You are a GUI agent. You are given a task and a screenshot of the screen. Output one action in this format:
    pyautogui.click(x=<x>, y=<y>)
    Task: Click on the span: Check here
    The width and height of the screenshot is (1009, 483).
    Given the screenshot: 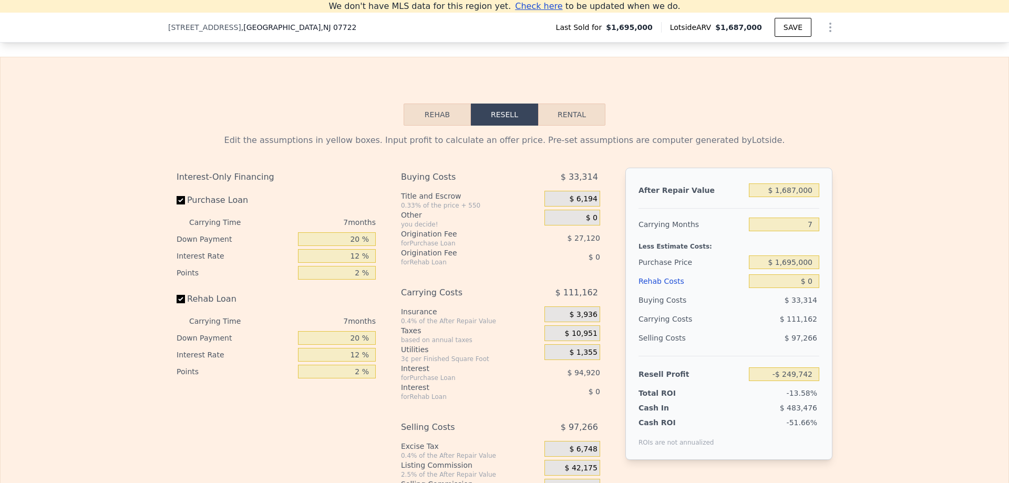 What is the action you would take?
    pyautogui.click(x=539, y=6)
    